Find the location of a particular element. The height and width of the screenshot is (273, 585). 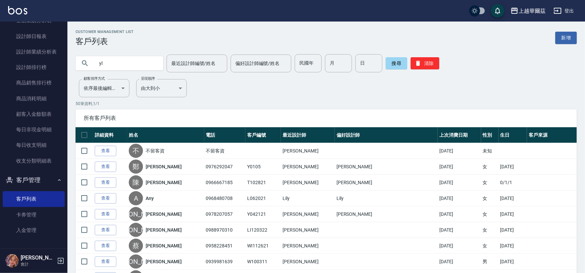

a: 商品消耗明細 is located at coordinates (34, 99).